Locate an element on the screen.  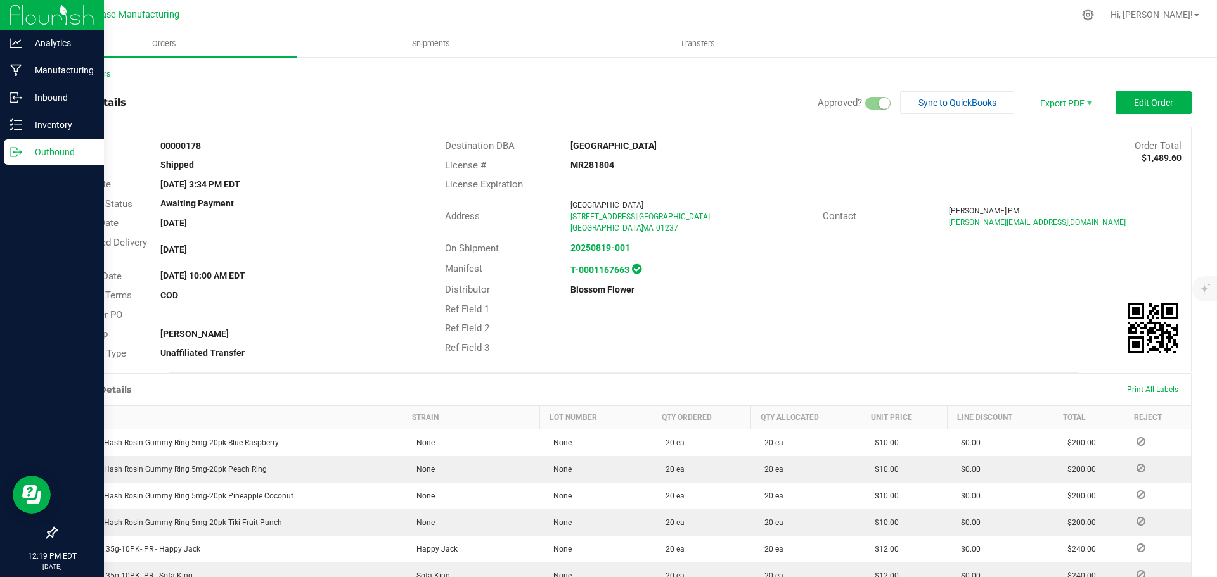
inline-svg: Inbound is located at coordinates (16, 98).